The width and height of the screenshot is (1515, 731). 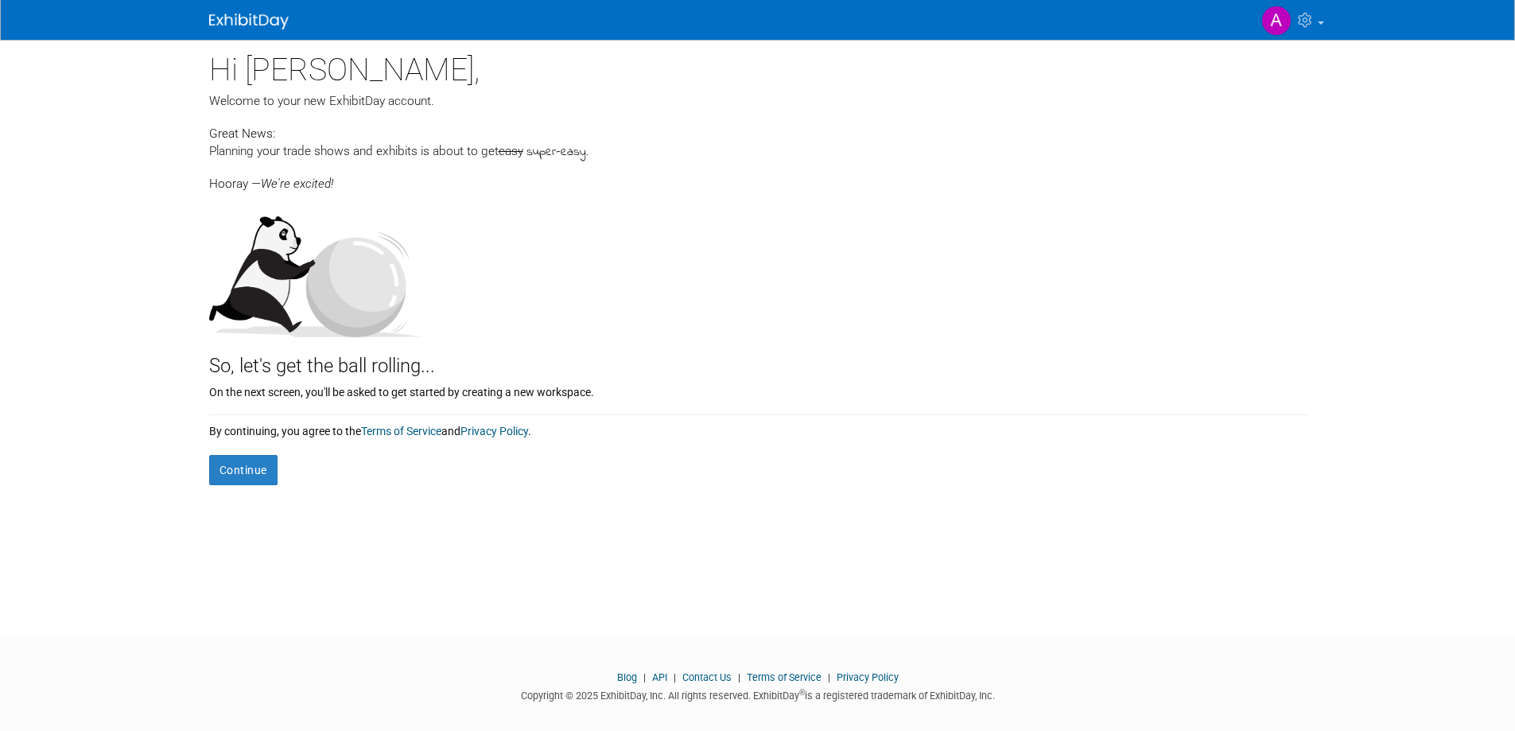 What do you see at coordinates (297, 184) in the screenshot?
I see `span: We're excited!` at bounding box center [297, 184].